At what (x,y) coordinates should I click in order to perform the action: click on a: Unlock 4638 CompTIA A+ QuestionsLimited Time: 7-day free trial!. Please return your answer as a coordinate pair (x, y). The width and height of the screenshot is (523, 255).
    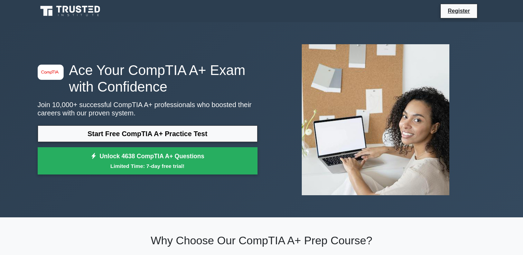
    Looking at the image, I should click on (148, 161).